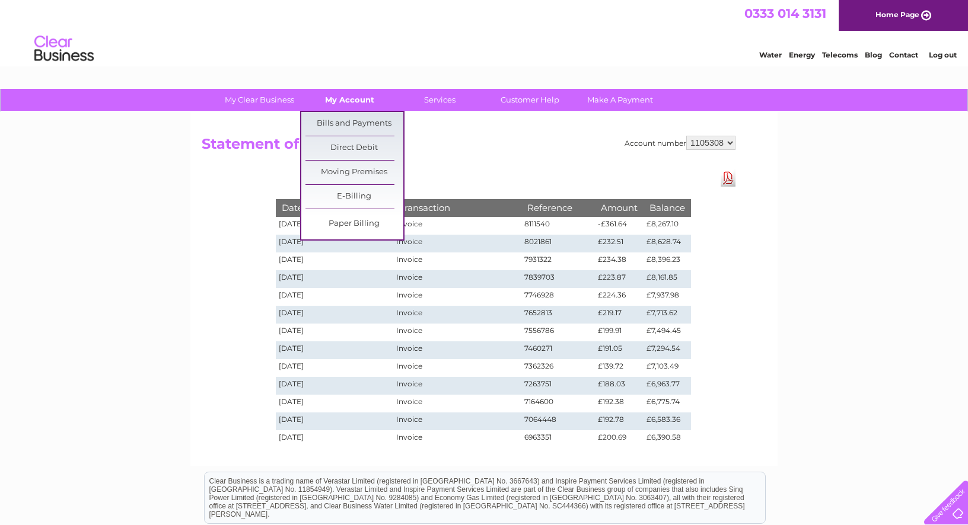  What do you see at coordinates (667, 333) in the screenshot?
I see `td: £7,494.45` at bounding box center [667, 333].